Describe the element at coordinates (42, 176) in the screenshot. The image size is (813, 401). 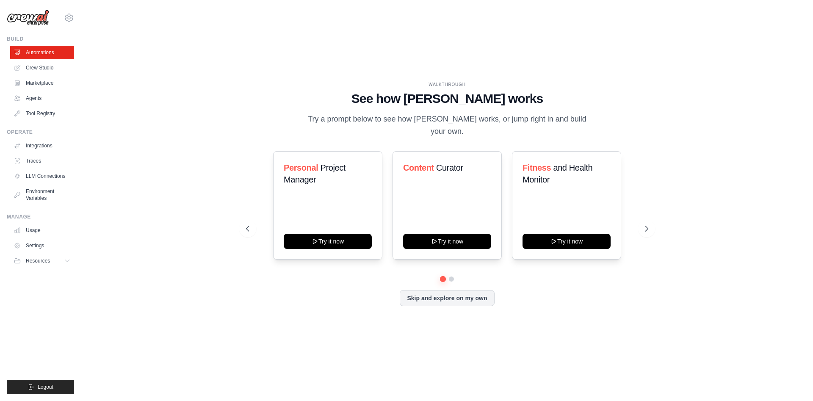
I see `a: LLM Connections` at that location.